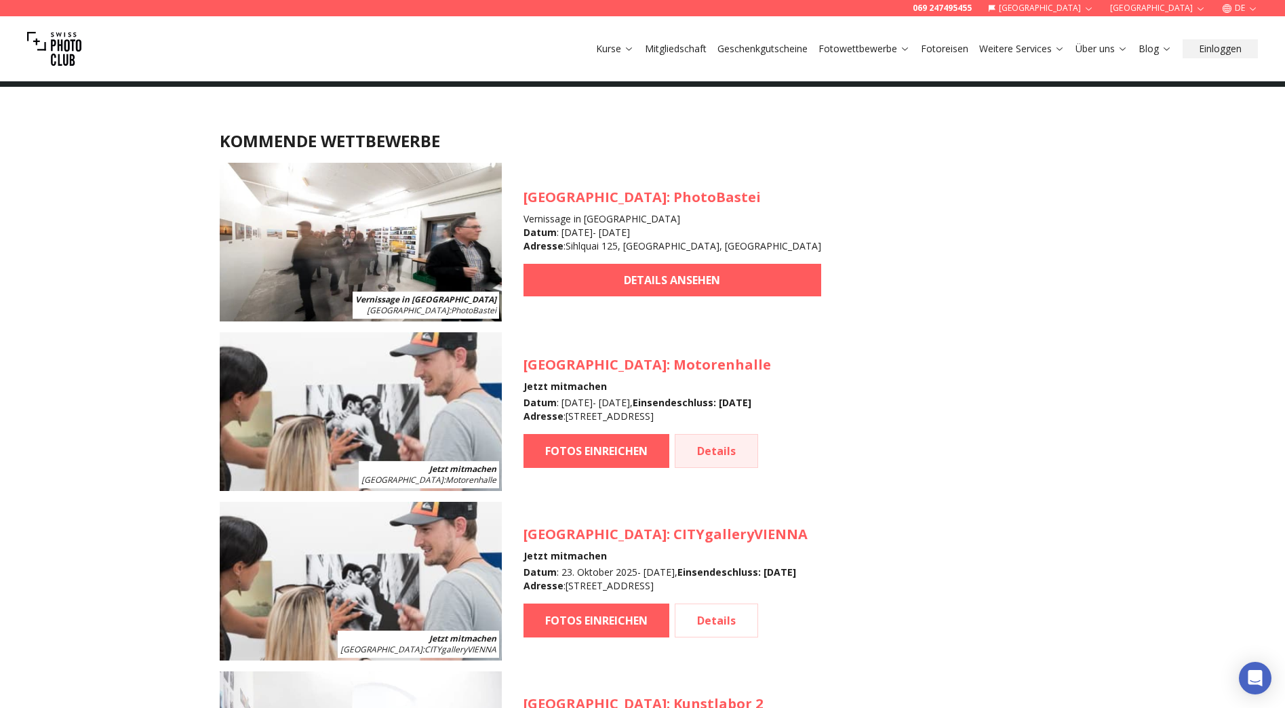  What do you see at coordinates (945, 49) in the screenshot?
I see `a: Fotoreisen` at bounding box center [945, 49].